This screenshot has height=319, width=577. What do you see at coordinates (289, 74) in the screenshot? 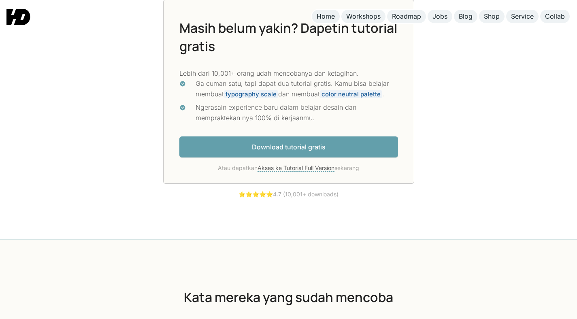
I see `p: Lebih dari 10,001+ orang udah mencobanya dan ketagihan.` at bounding box center [289, 74].